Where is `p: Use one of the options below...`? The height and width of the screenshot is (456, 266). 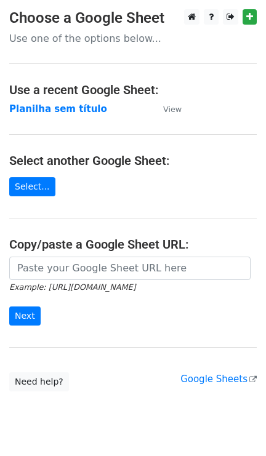 p: Use one of the options below... is located at coordinates (133, 38).